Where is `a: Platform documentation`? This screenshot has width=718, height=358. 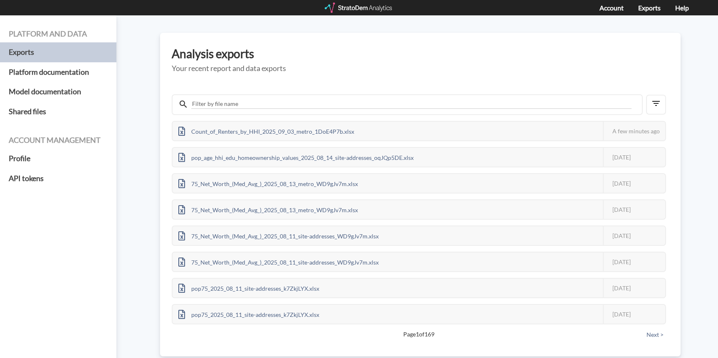 a: Platform documentation is located at coordinates (58, 72).